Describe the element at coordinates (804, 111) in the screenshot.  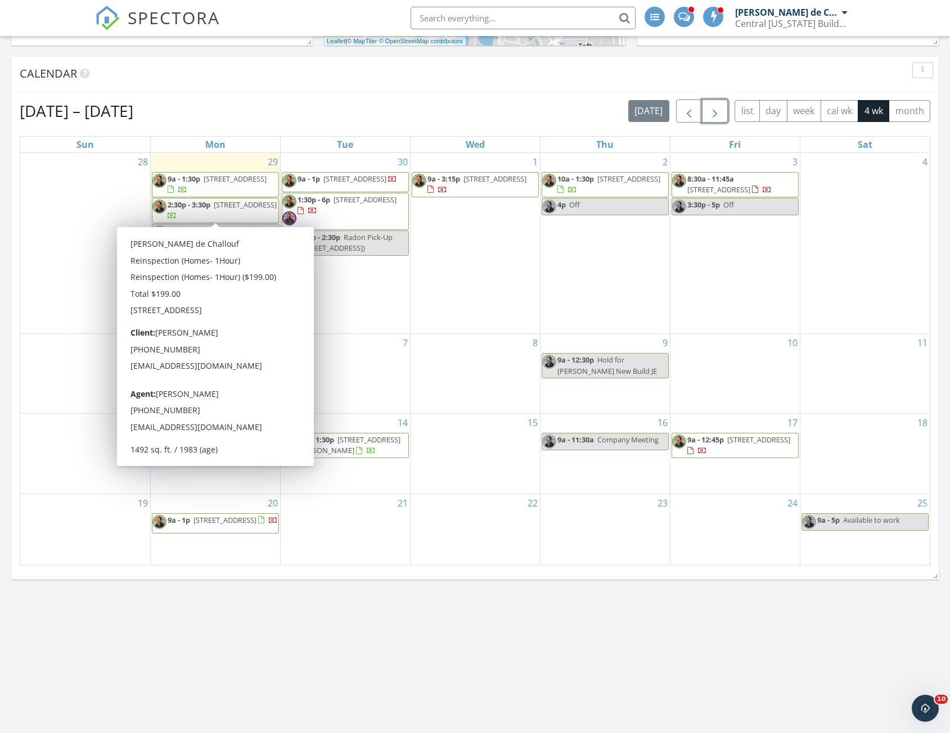
I see `button: week` at that location.